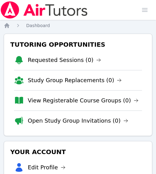 The height and width of the screenshot is (174, 156). I want to click on h3: Tutoring Opportunities, so click(78, 45).